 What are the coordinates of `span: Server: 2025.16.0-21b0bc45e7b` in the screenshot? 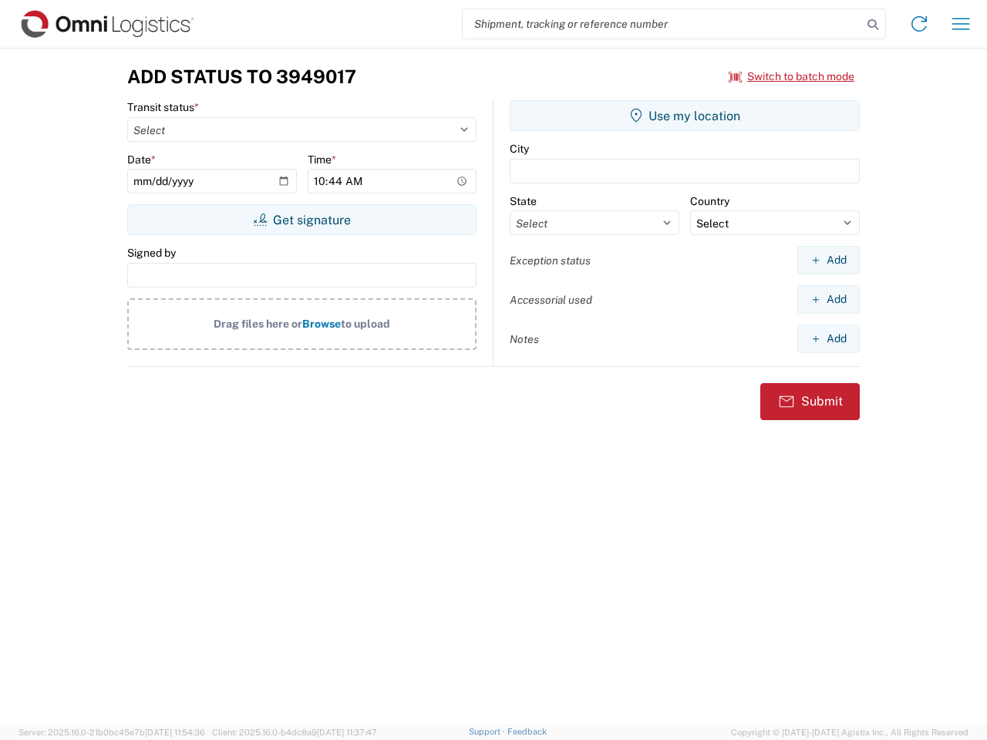 It's located at (112, 733).